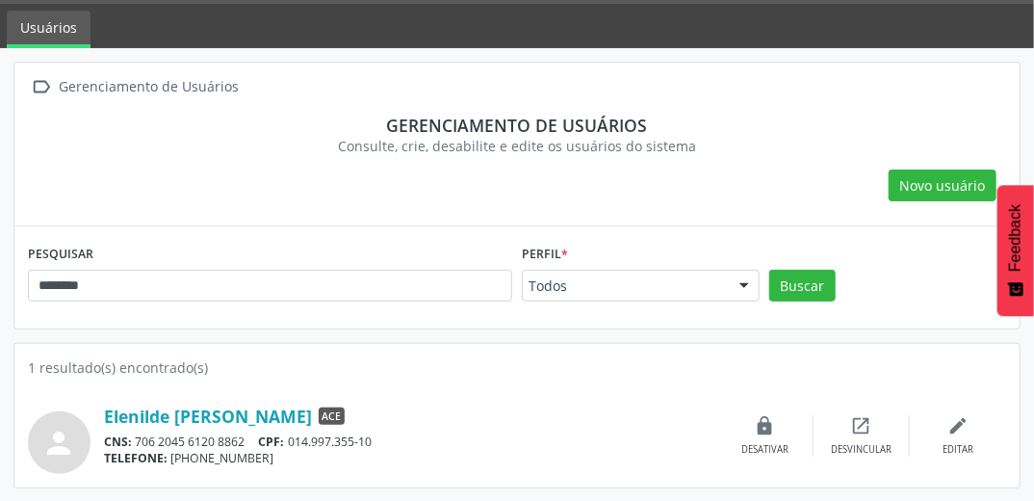 Image resolution: width=1034 pixels, height=501 pixels. I want to click on button: Novo usuário, so click(942, 186).